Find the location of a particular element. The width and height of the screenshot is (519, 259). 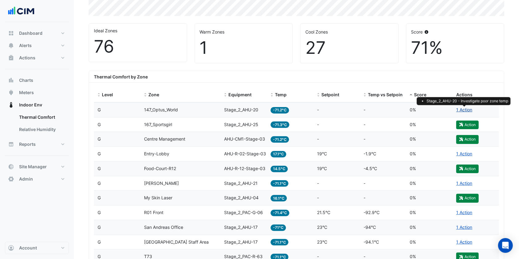

span: -94.1°C is located at coordinates (371, 242).